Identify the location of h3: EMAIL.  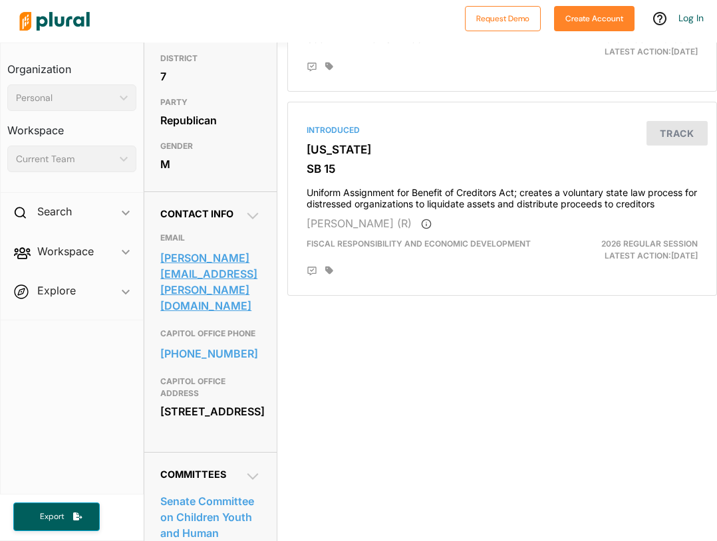
(210, 238).